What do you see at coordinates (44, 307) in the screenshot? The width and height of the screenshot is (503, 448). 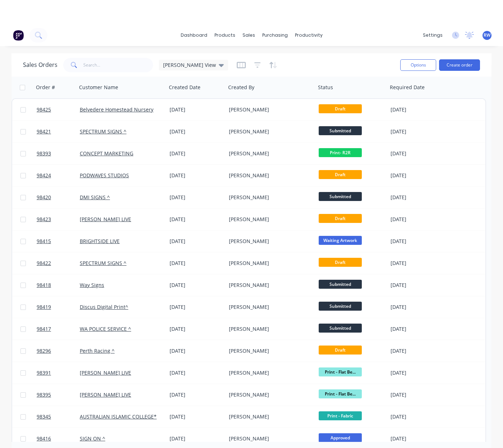 I see `span: 98419` at bounding box center [44, 307].